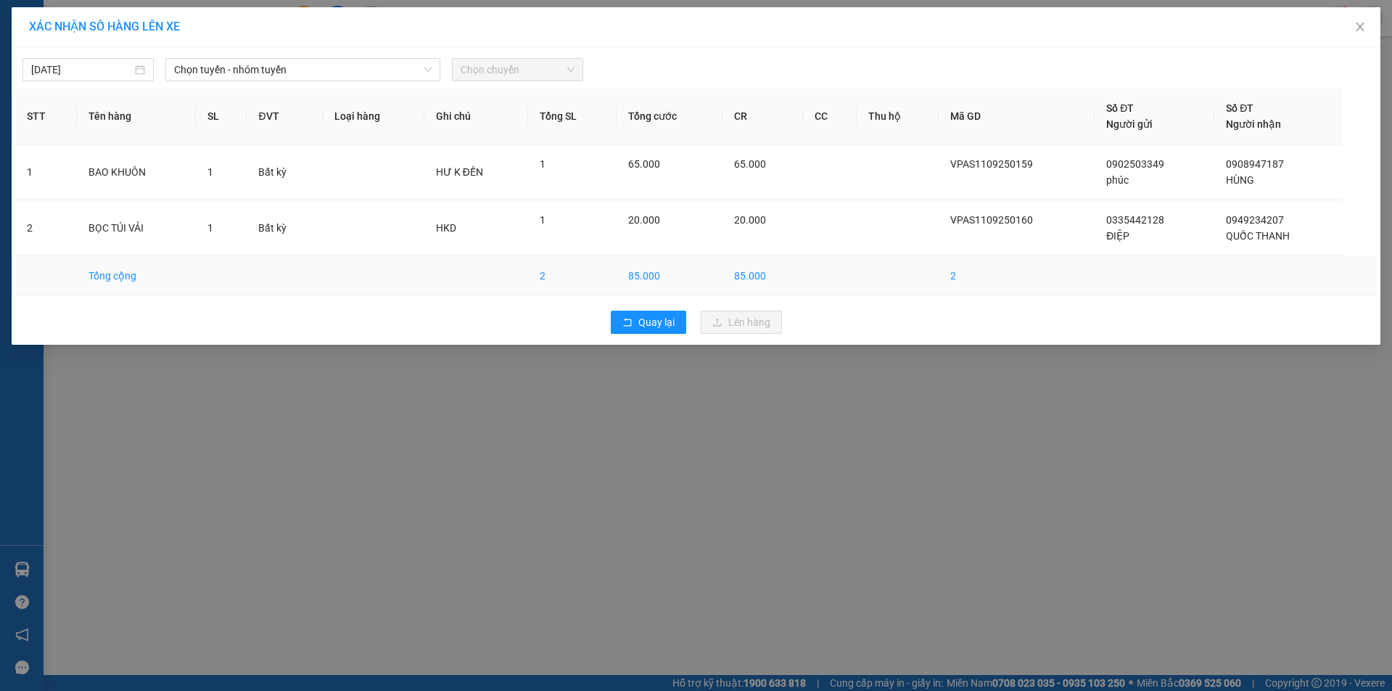 This screenshot has height=691, width=1392. I want to click on span: VPAS1109250159, so click(992, 164).